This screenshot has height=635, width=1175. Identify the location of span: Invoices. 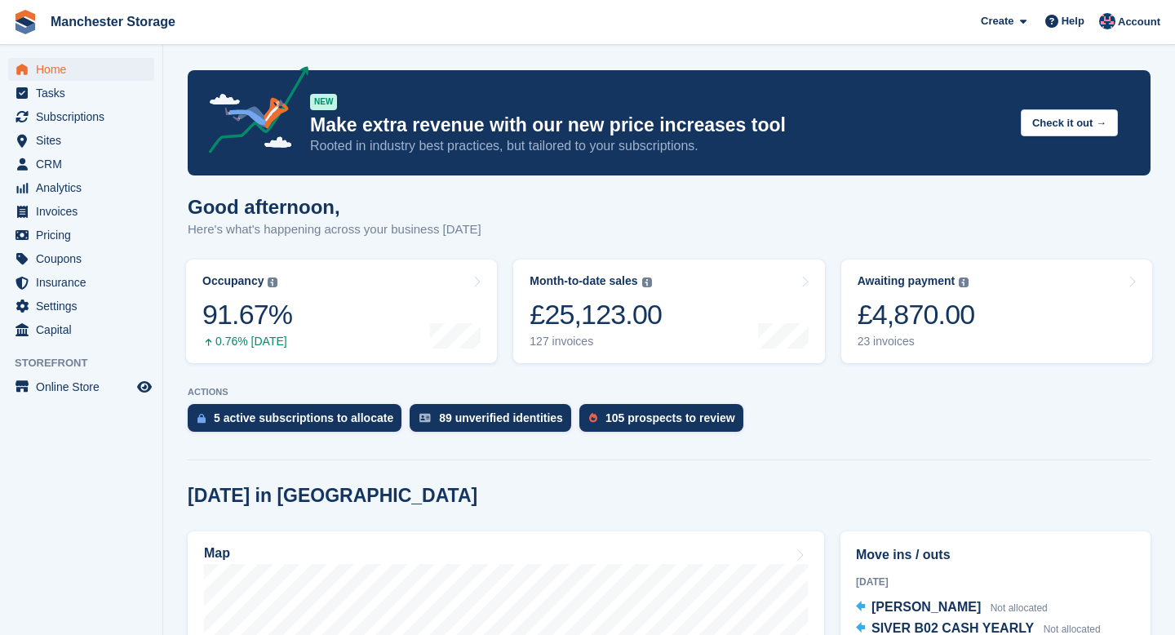
(85, 211).